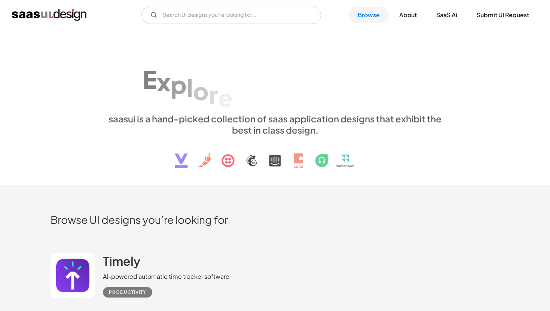 The height and width of the screenshot is (311, 550). Describe the element at coordinates (368, 15) in the screenshot. I see `a: Browse` at that location.